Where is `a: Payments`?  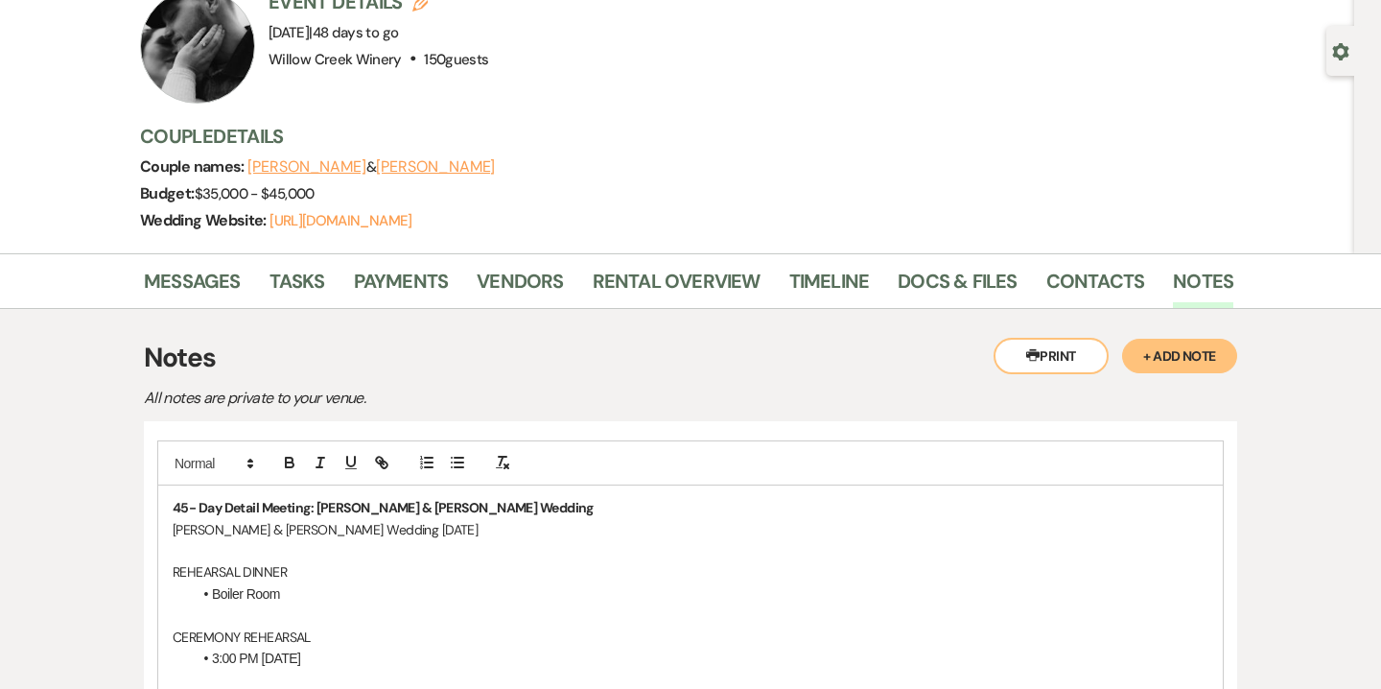
a: Payments is located at coordinates (401, 287).